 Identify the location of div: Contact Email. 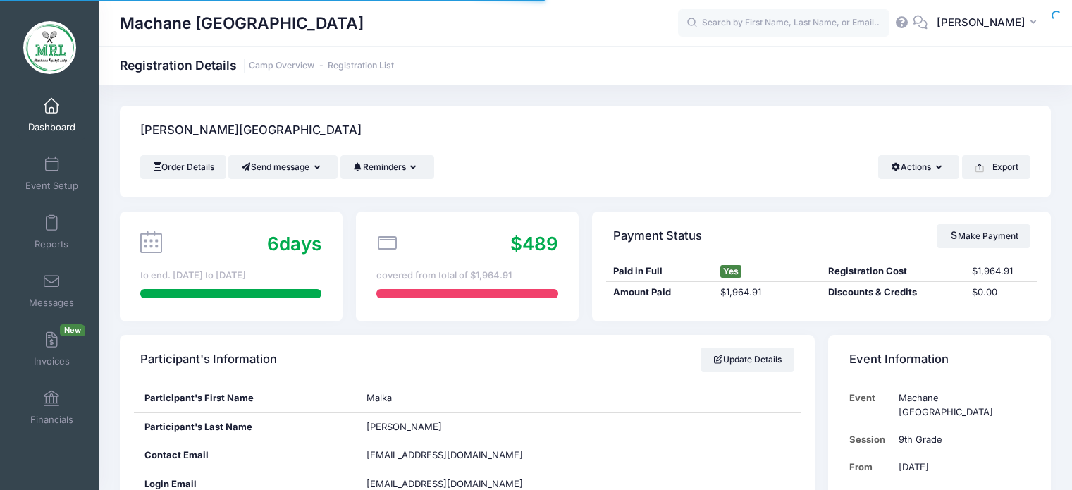
(245, 455).